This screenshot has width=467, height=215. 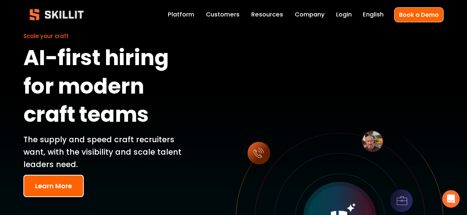 What do you see at coordinates (57, 15) in the screenshot?
I see `a: Skillit` at bounding box center [57, 15].